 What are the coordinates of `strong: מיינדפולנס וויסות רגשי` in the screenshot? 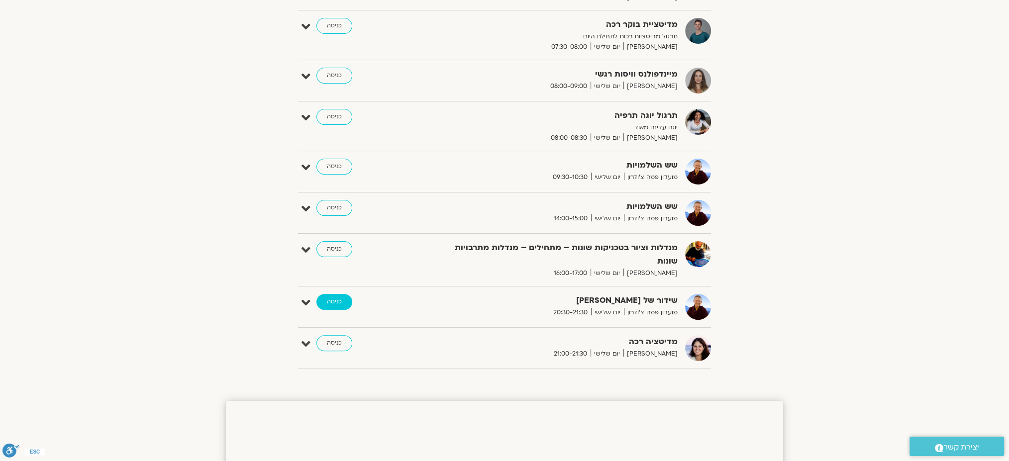 It's located at (556, 74).